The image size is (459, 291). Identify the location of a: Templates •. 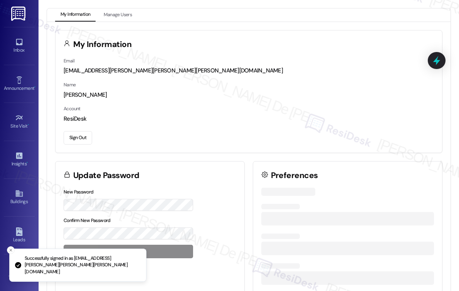
(19, 273).